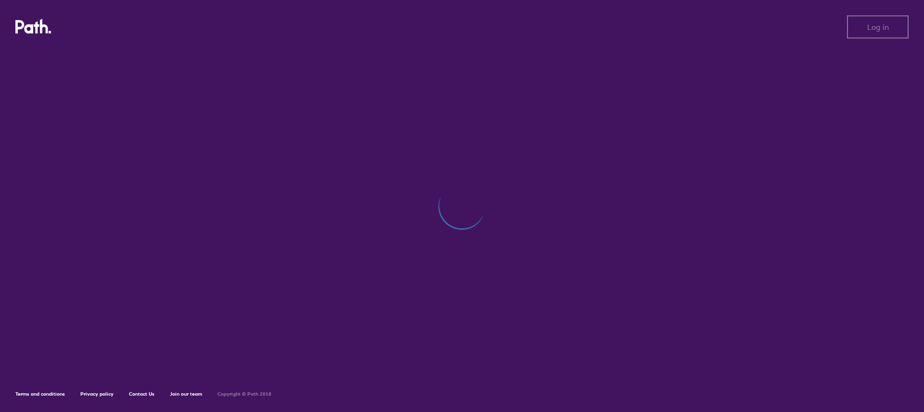  What do you see at coordinates (878, 27) in the screenshot?
I see `span: Log in` at bounding box center [878, 27].